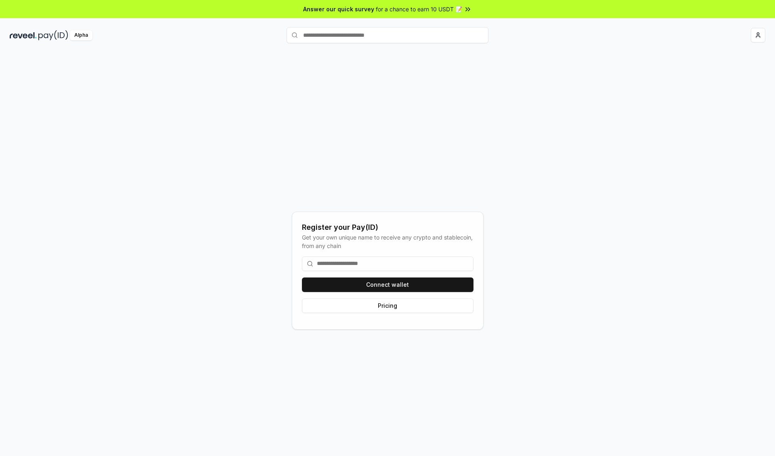  I want to click on div: Get your own unique name to receive any crypto and stablecoin, from any chain, so click(388, 241).